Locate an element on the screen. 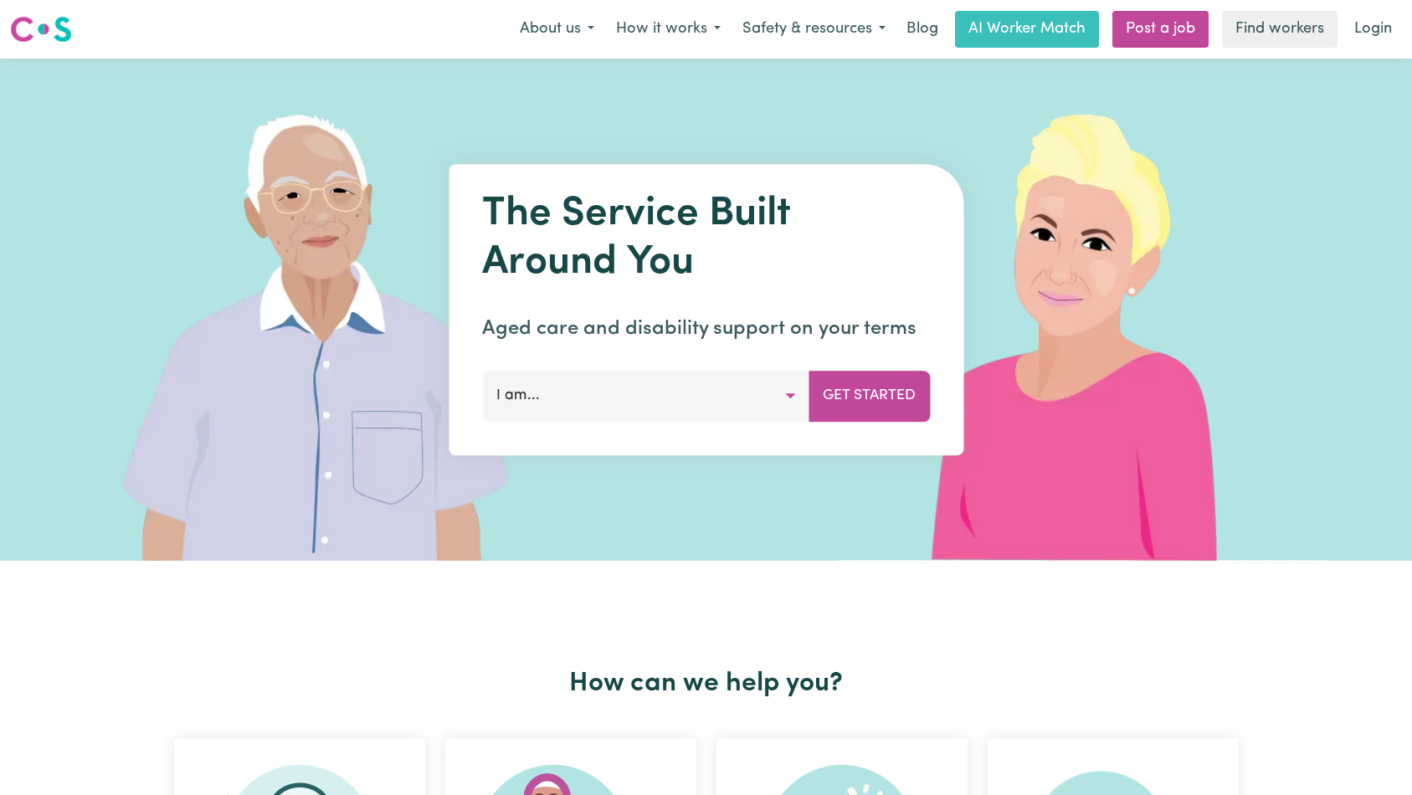 This screenshot has width=1412, height=795. a: Careseekers logo is located at coordinates (41, 29).